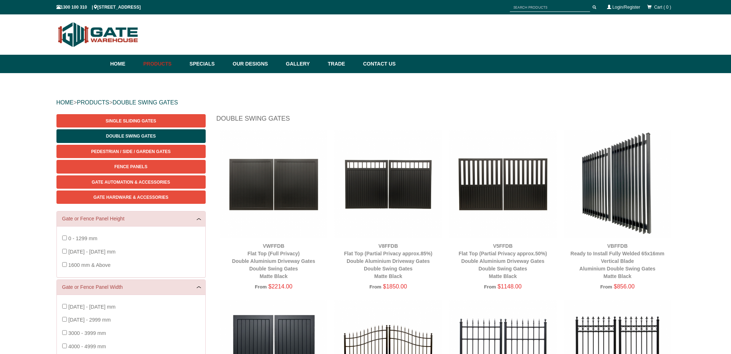 This screenshot has width=731, height=354. Describe the element at coordinates (280, 286) in the screenshot. I see `span: $2214.00` at that location.